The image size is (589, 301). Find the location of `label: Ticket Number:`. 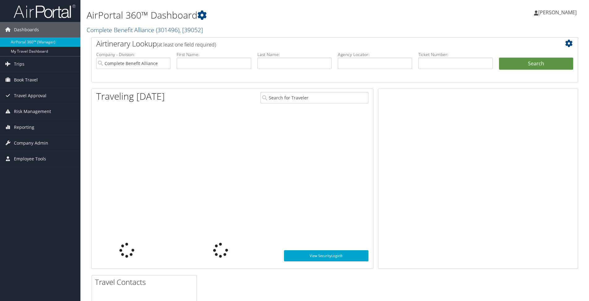

label: Ticket Number: is located at coordinates (455, 54).